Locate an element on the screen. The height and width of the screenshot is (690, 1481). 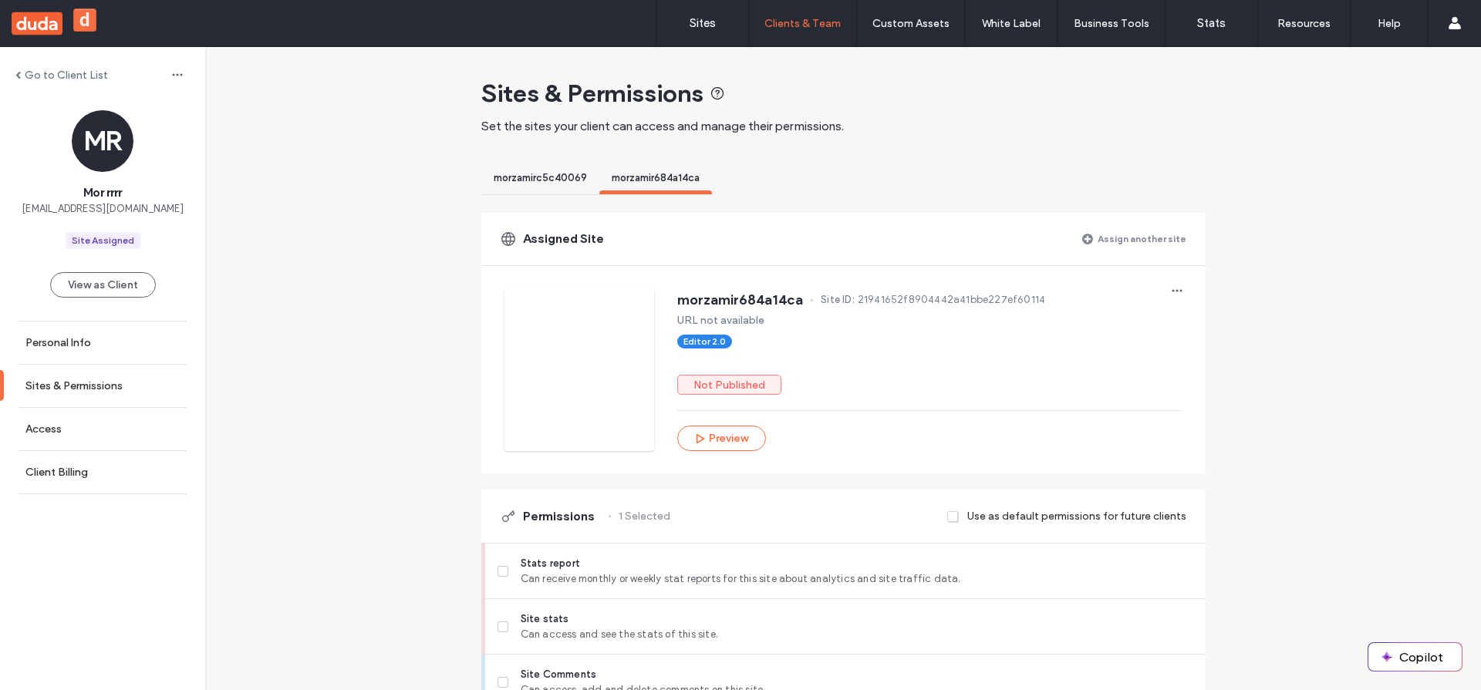
label: Resources is located at coordinates (1303, 23).